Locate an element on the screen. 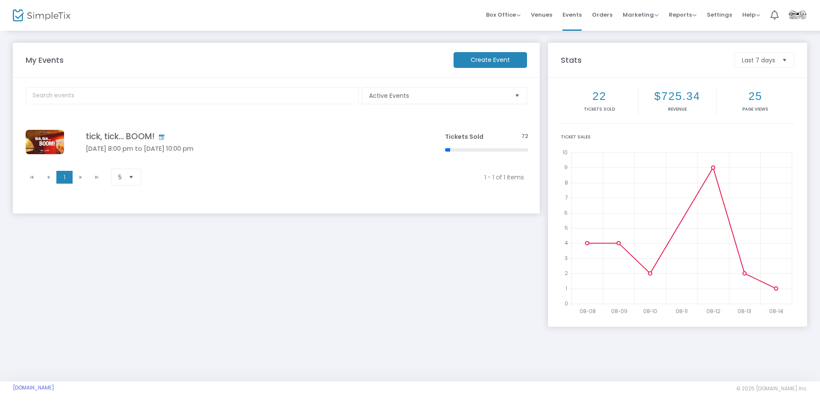 Image resolution: width=820 pixels, height=407 pixels. text: 08-12 is located at coordinates (713, 311).